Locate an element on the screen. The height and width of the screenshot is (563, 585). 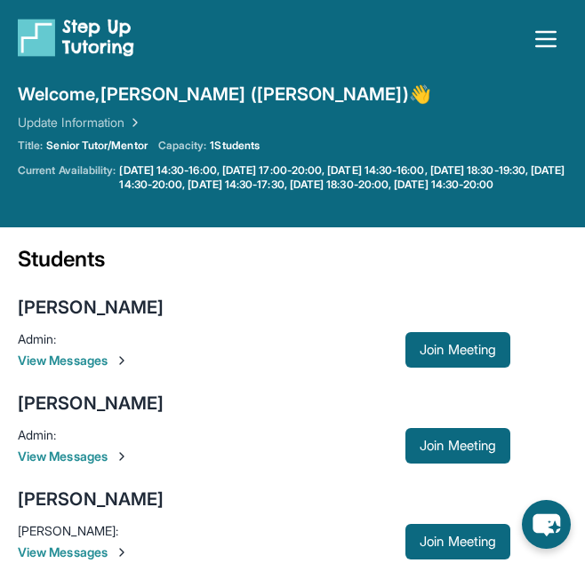
span: Capacity: is located at coordinates (182, 146).